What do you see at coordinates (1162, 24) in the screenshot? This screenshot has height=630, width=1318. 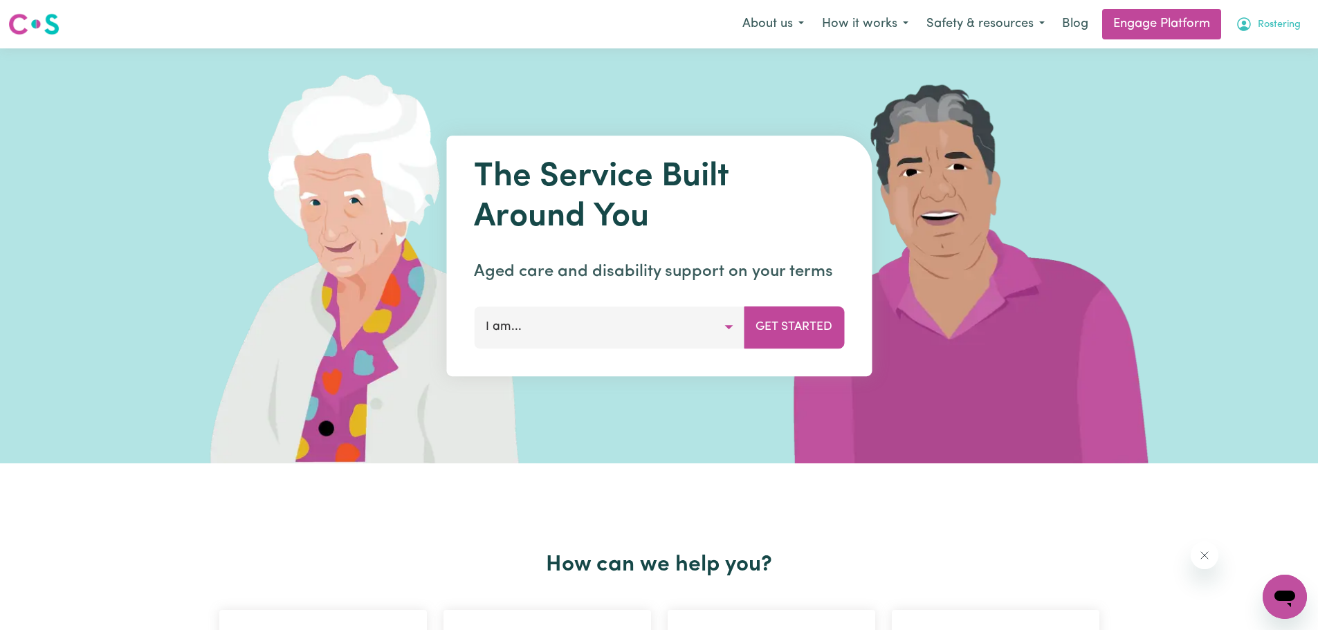 I see `a: Engage Platform` at bounding box center [1162, 24].